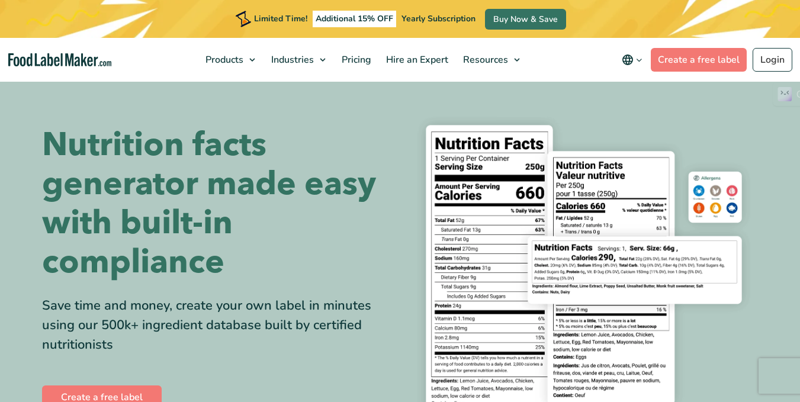 The image size is (800, 402). Describe the element at coordinates (217, 325) in the screenshot. I see `div: Save time and money, create your own label in minutes using our 500k+ ingredient database built b...` at that location.